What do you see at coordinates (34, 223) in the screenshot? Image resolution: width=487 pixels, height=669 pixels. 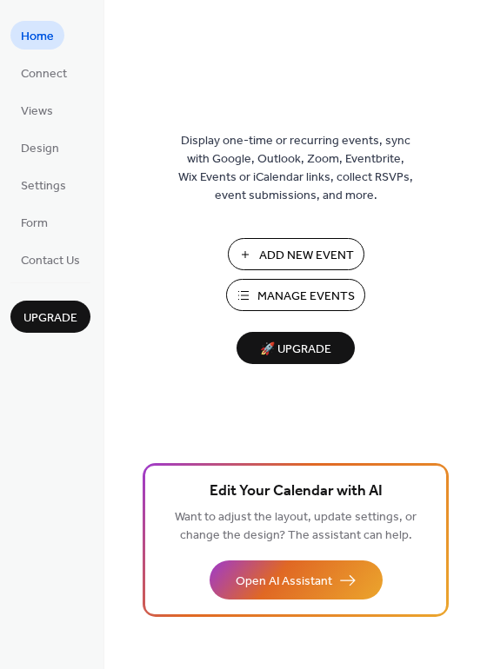 I see `span: Form` at bounding box center [34, 223].